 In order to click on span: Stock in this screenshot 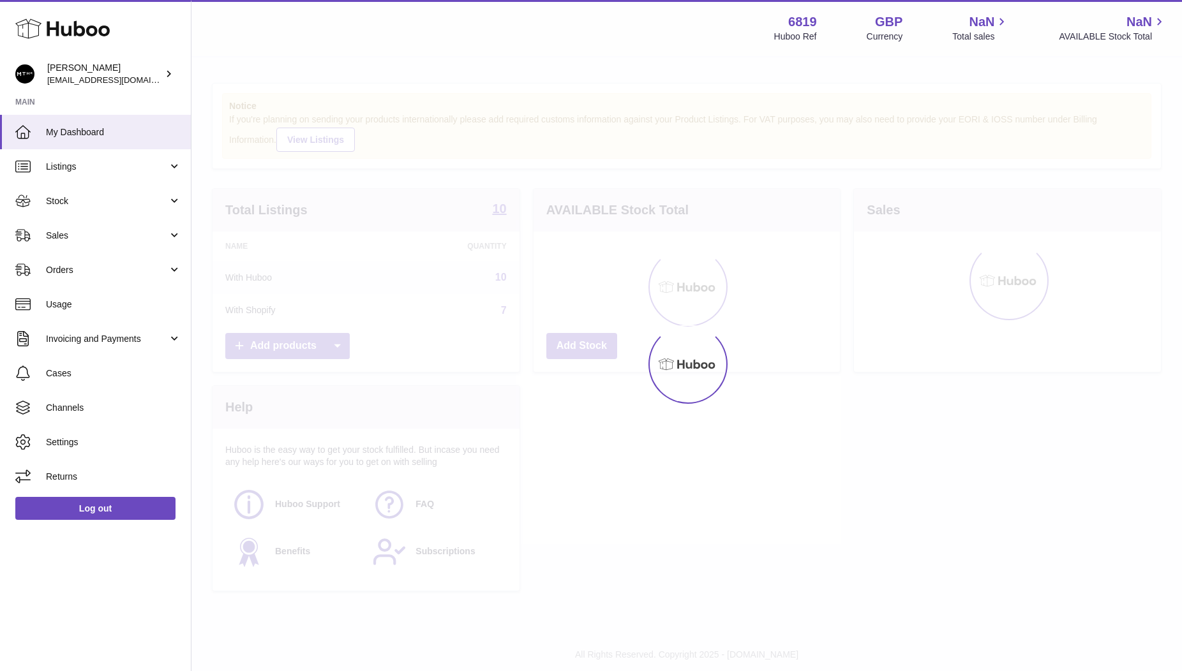, I will do `click(107, 201)`.